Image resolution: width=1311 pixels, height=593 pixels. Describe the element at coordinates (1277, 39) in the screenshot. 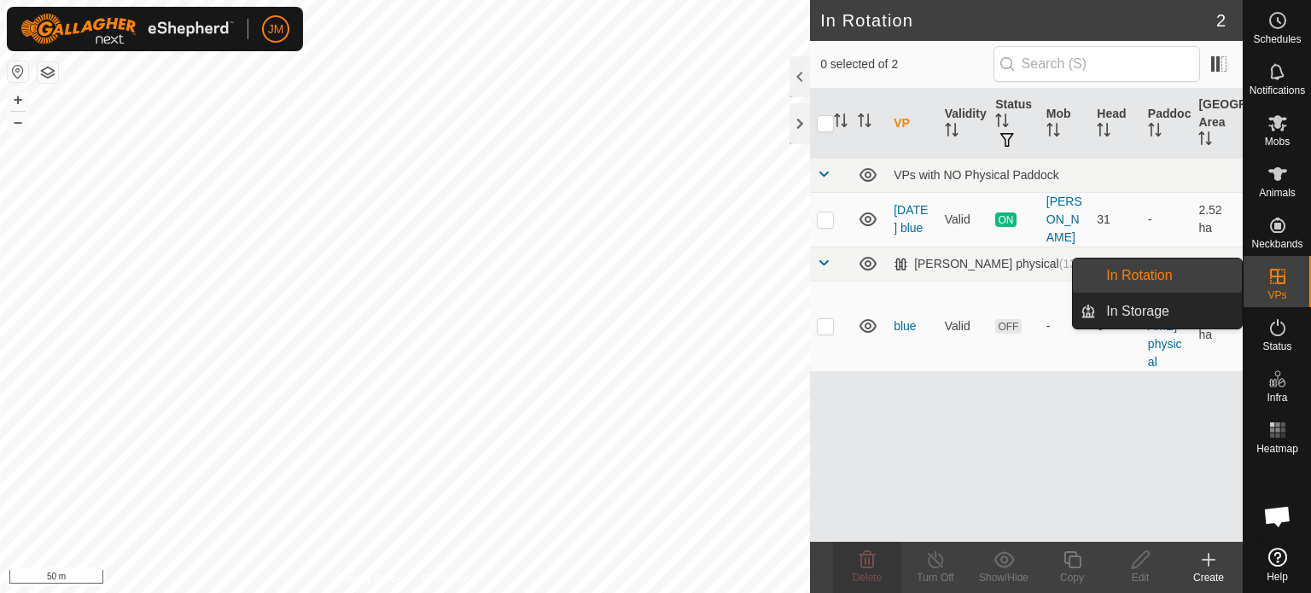

I see `span: Schedules` at that location.